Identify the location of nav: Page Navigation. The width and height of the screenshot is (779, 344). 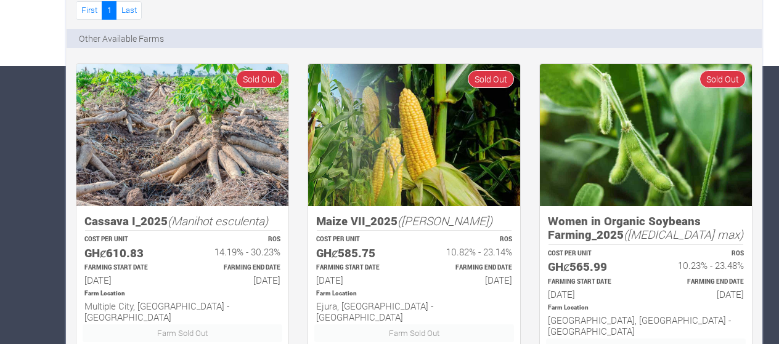
(108, 10).